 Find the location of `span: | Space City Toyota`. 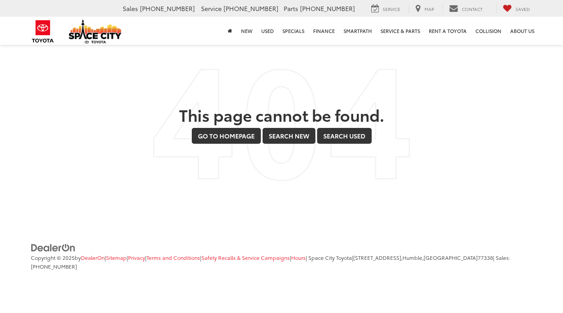

span: | Space City Toyota is located at coordinates (329, 257).